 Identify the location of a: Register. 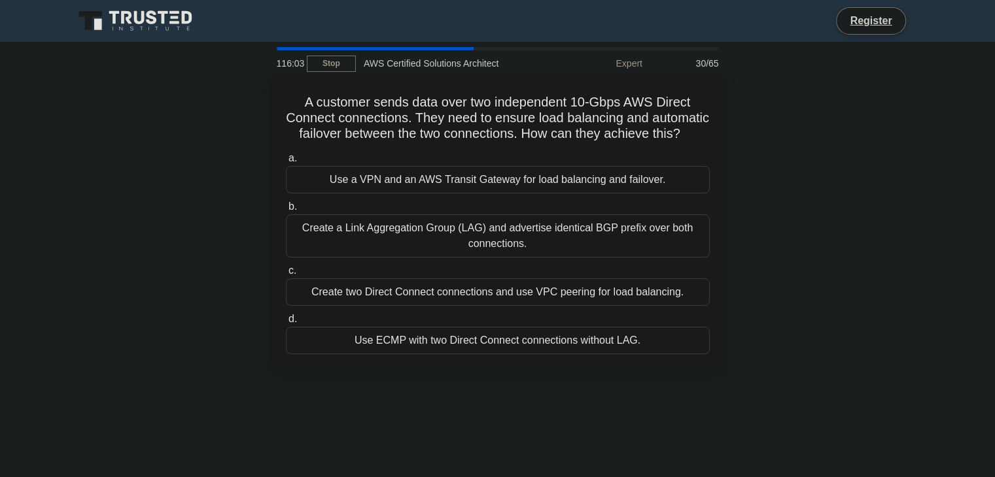
(870, 20).